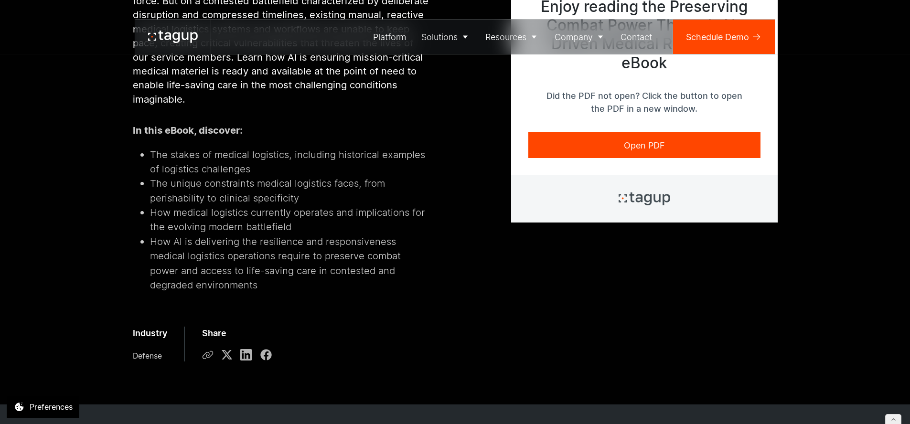 The image size is (910, 424). I want to click on a: Schedule Demo, so click(724, 37).